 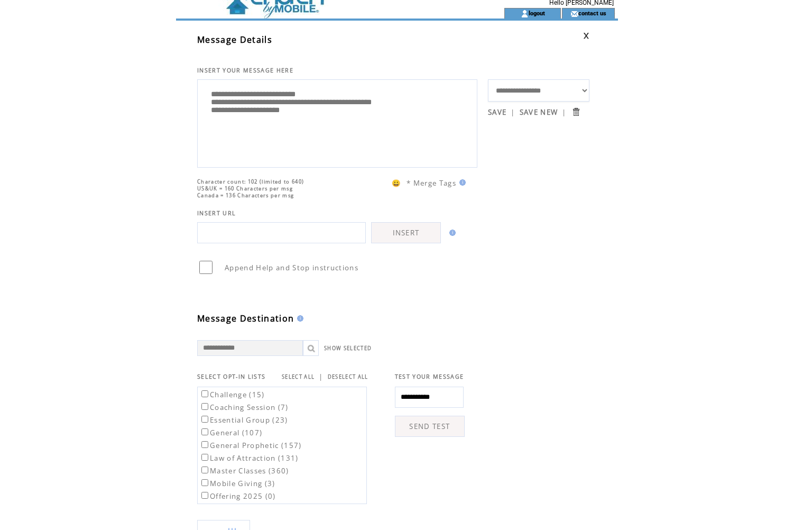 What do you see at coordinates (205, 457) in the screenshot?
I see `input: Law of Attraction (131)` at bounding box center [205, 457].